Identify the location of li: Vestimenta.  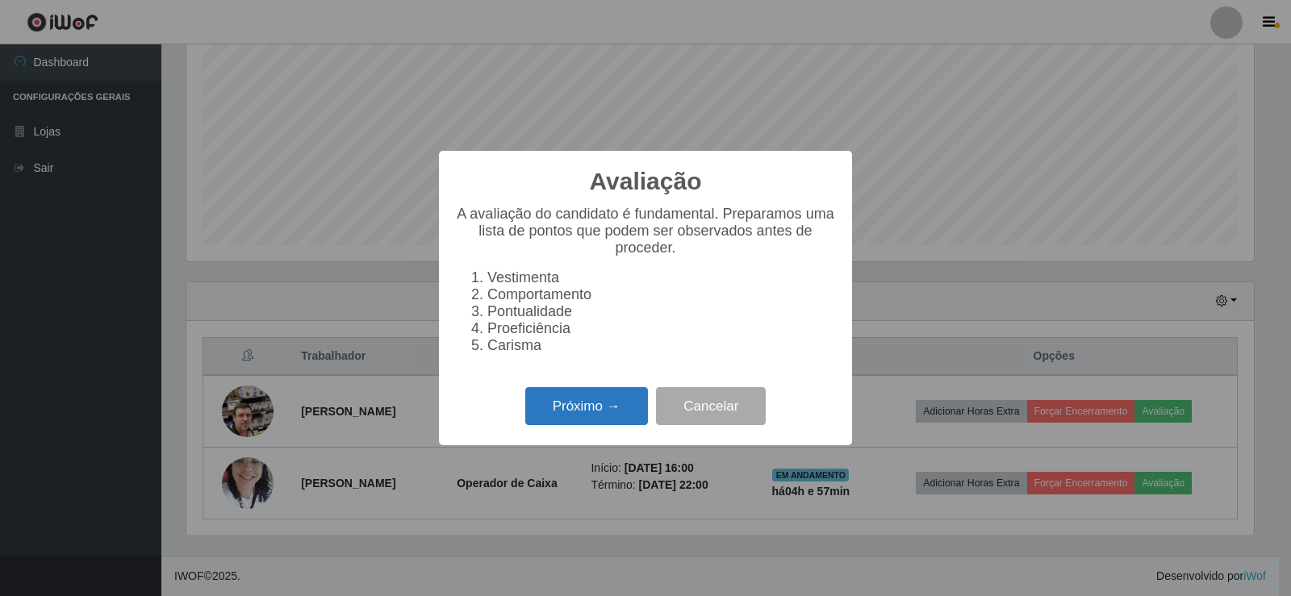
(662, 278).